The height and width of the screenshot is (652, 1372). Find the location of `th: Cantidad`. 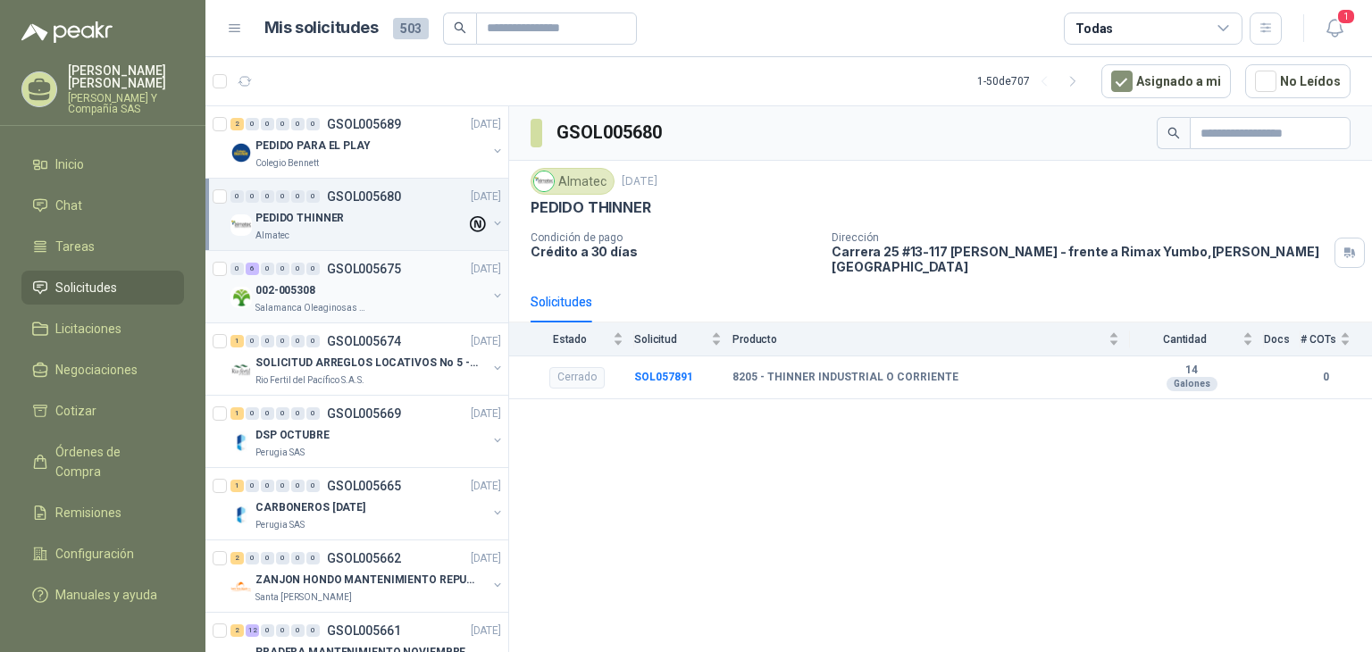

th: Cantidad is located at coordinates (1197, 339).